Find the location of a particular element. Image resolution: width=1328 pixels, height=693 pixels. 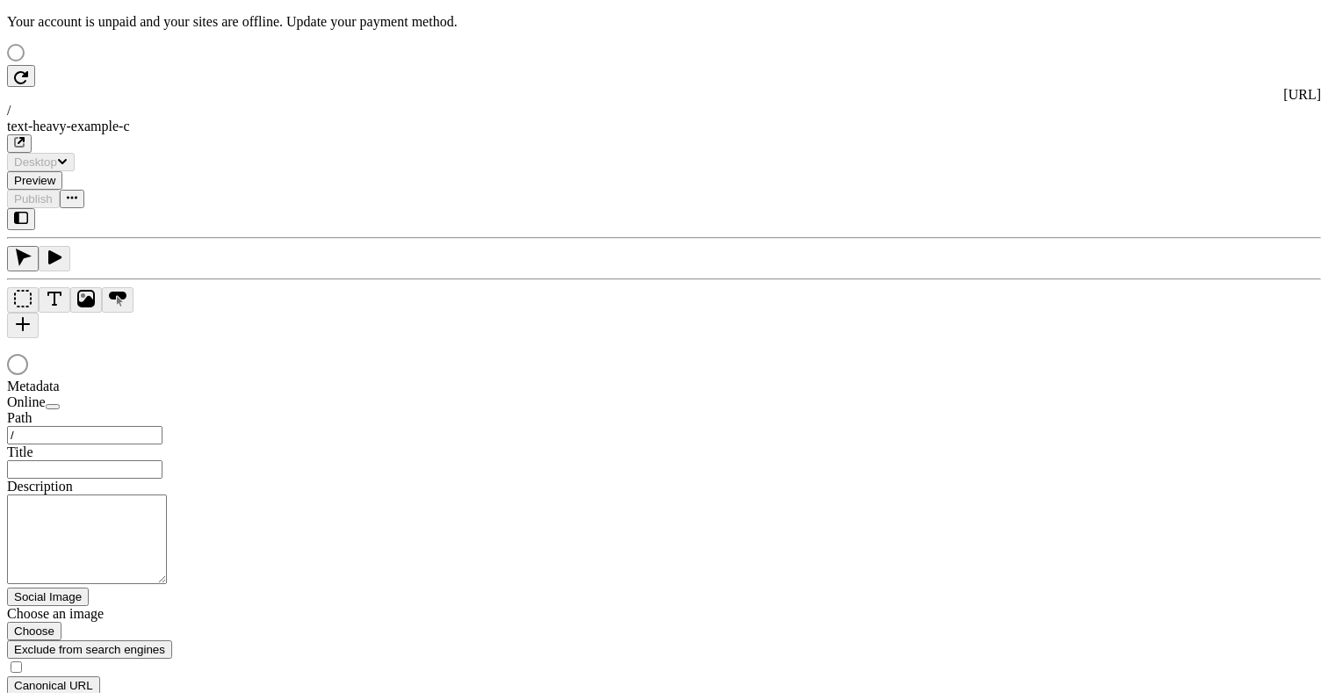

button: Box is located at coordinates (23, 300).